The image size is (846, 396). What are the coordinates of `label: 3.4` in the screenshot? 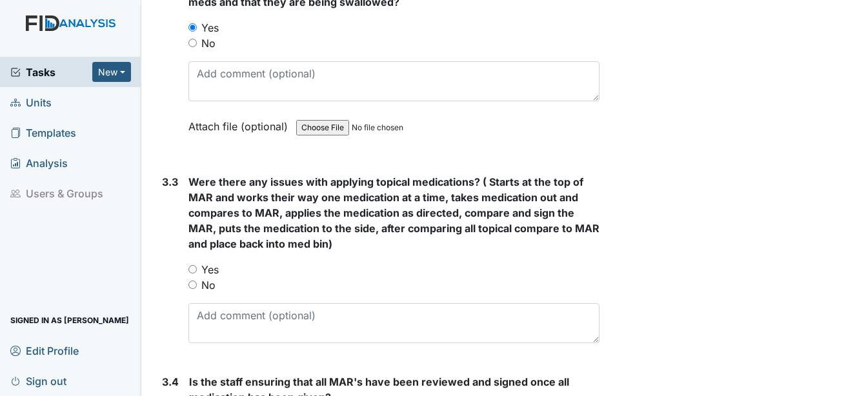 It's located at (170, 382).